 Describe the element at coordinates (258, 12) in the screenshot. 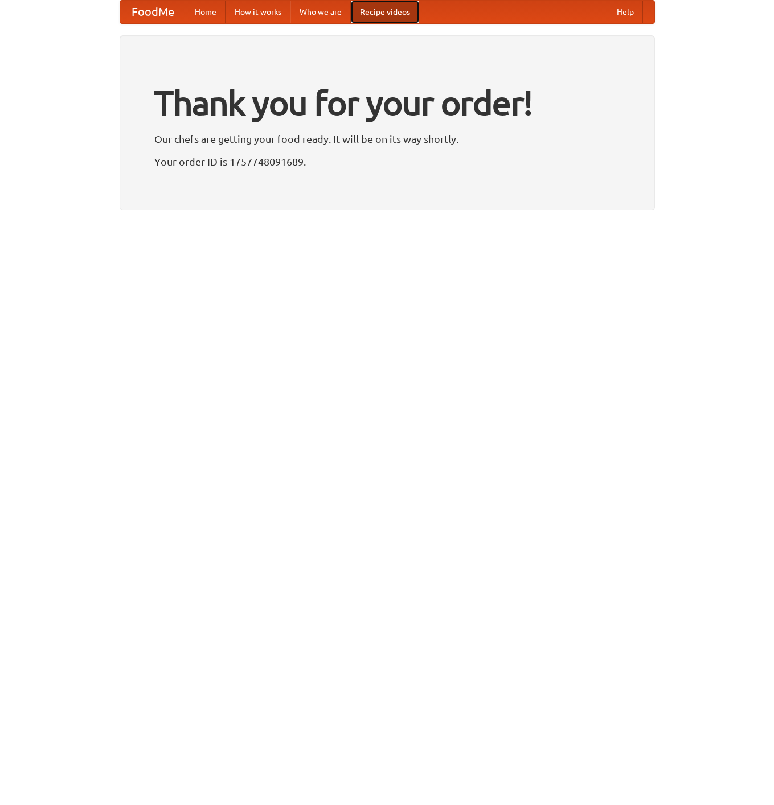

I see `a: How it works` at that location.